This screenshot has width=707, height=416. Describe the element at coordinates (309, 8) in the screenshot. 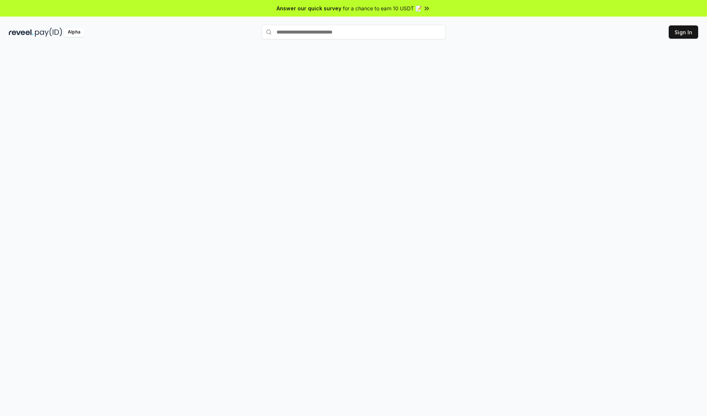

I see `span: Answer our quick survey` at that location.